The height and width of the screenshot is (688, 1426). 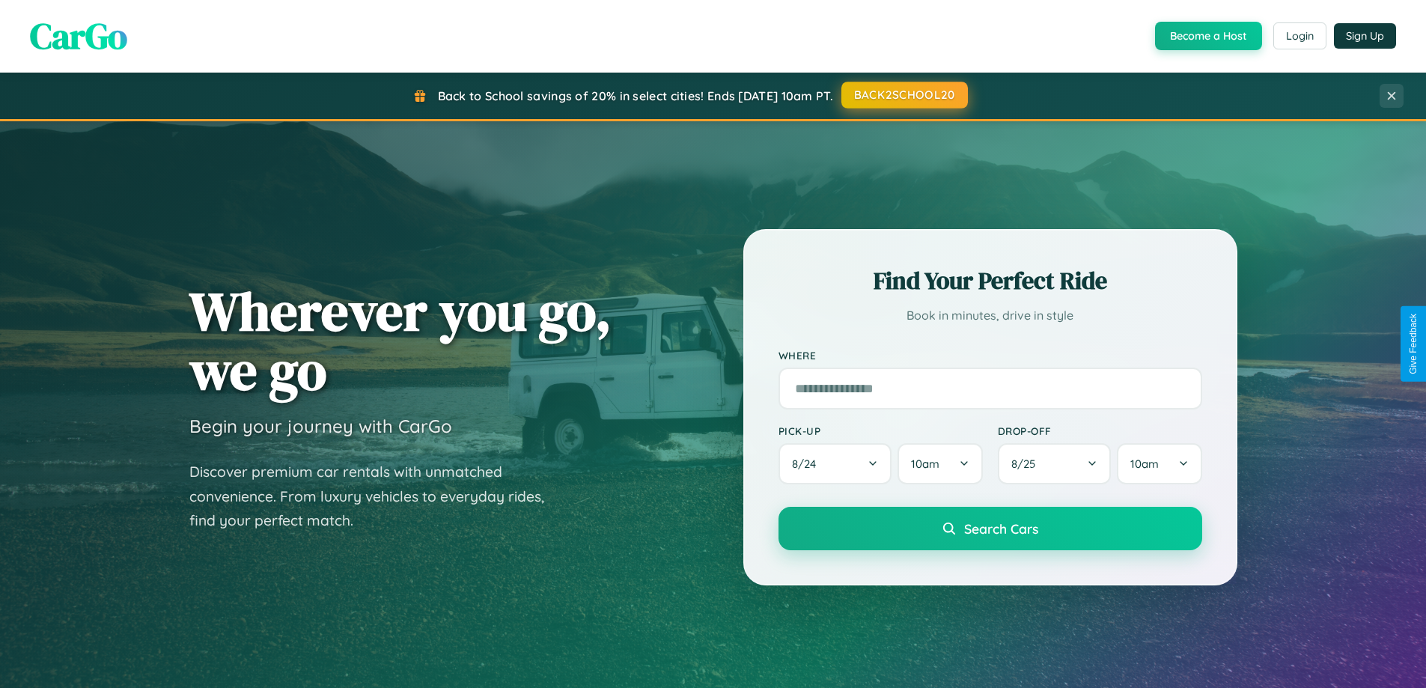 I want to click on button: Become a Host, so click(x=1208, y=36).